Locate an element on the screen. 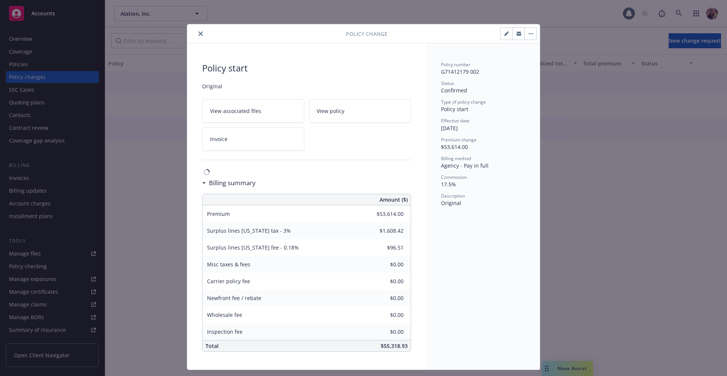 The image size is (727, 376). span: Total is located at coordinates (212, 346).